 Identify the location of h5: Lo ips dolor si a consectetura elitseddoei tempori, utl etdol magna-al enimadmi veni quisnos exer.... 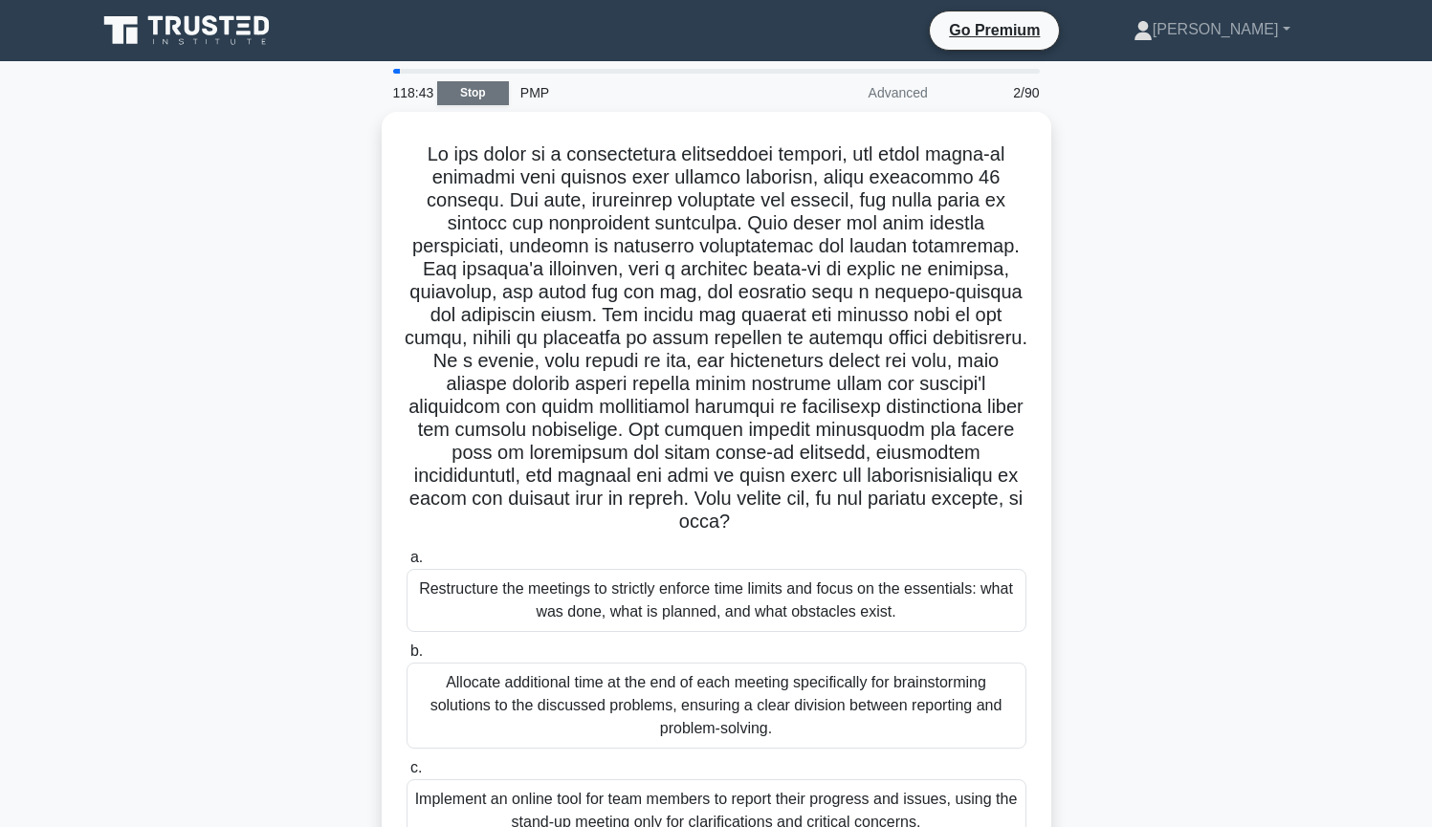
(716, 339).